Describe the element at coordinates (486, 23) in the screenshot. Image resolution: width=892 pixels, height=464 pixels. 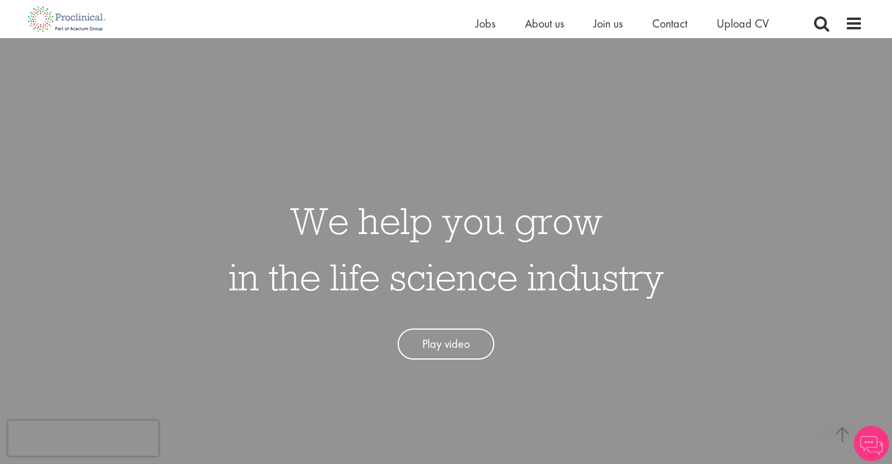
I see `span: Jobs` at that location.